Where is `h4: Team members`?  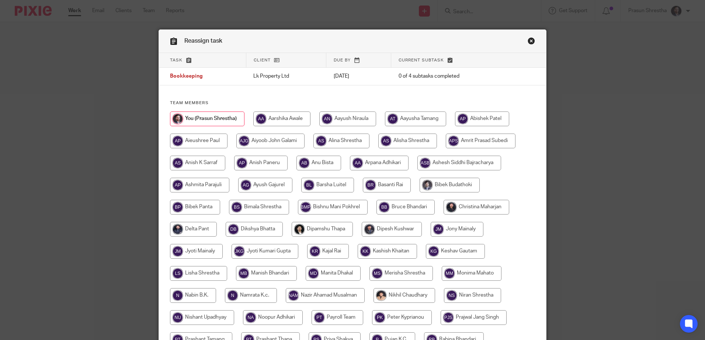 h4: Team members is located at coordinates (352, 103).